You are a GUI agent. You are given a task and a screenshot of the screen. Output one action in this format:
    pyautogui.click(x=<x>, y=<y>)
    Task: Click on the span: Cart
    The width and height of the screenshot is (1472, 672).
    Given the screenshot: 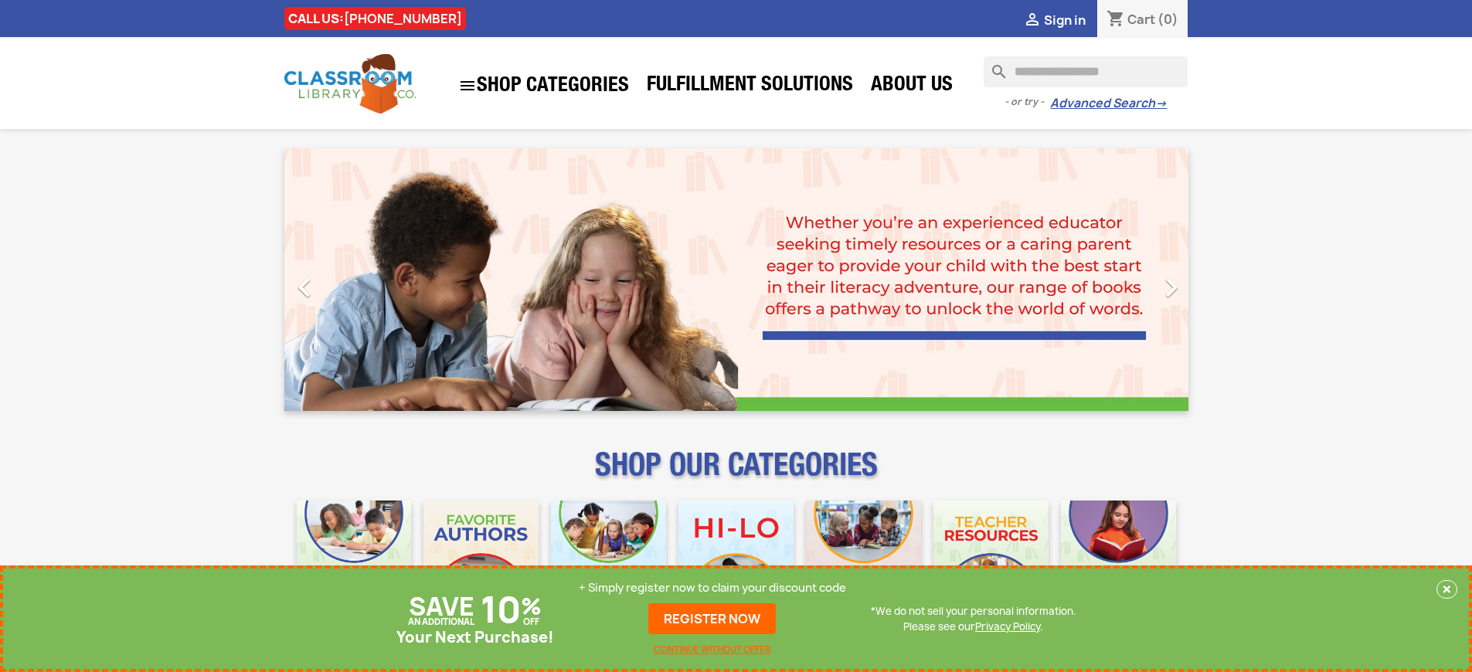 What is the action you would take?
    pyautogui.click(x=1141, y=19)
    